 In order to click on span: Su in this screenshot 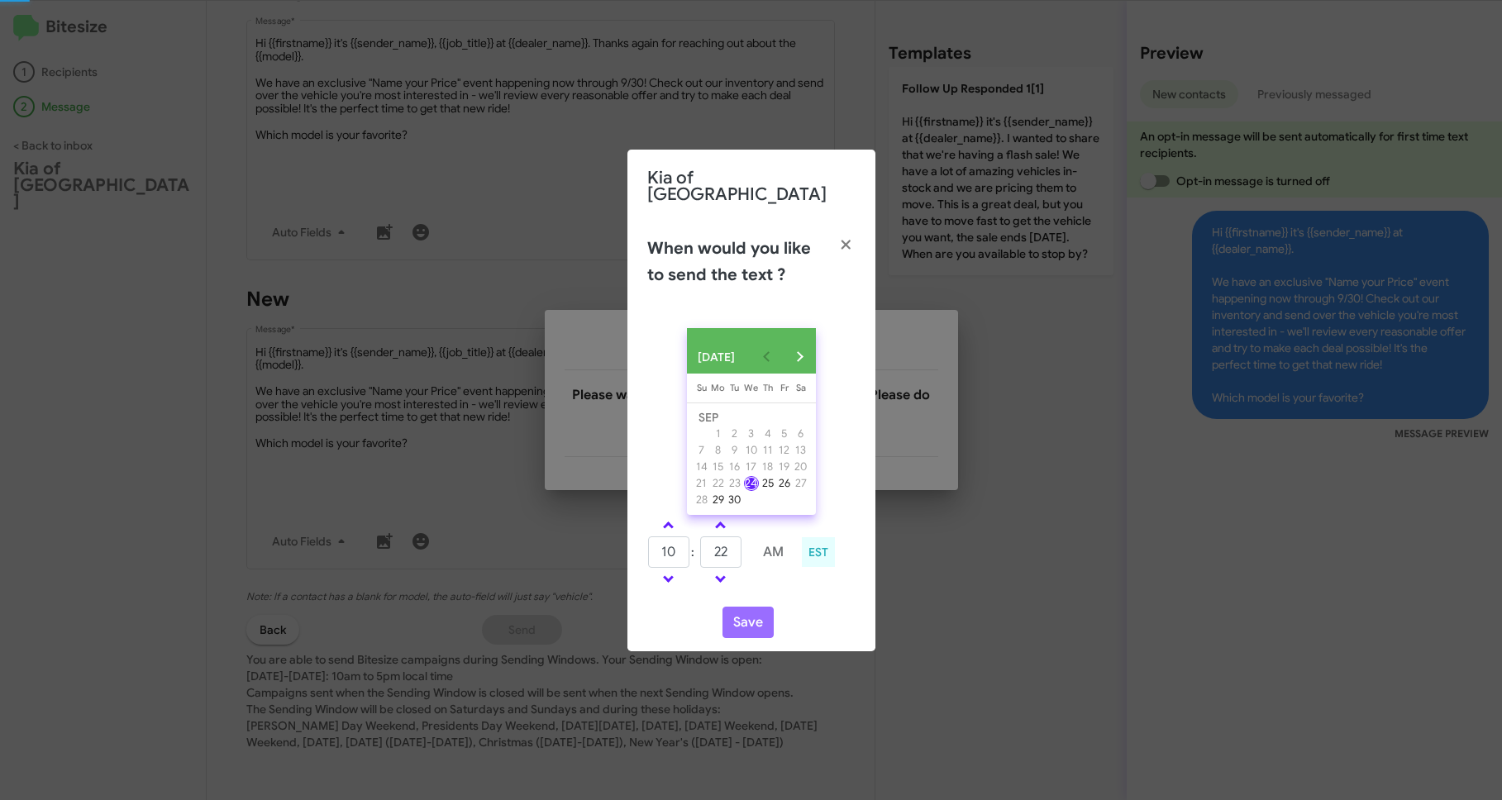, I will do `click(702, 388)`.